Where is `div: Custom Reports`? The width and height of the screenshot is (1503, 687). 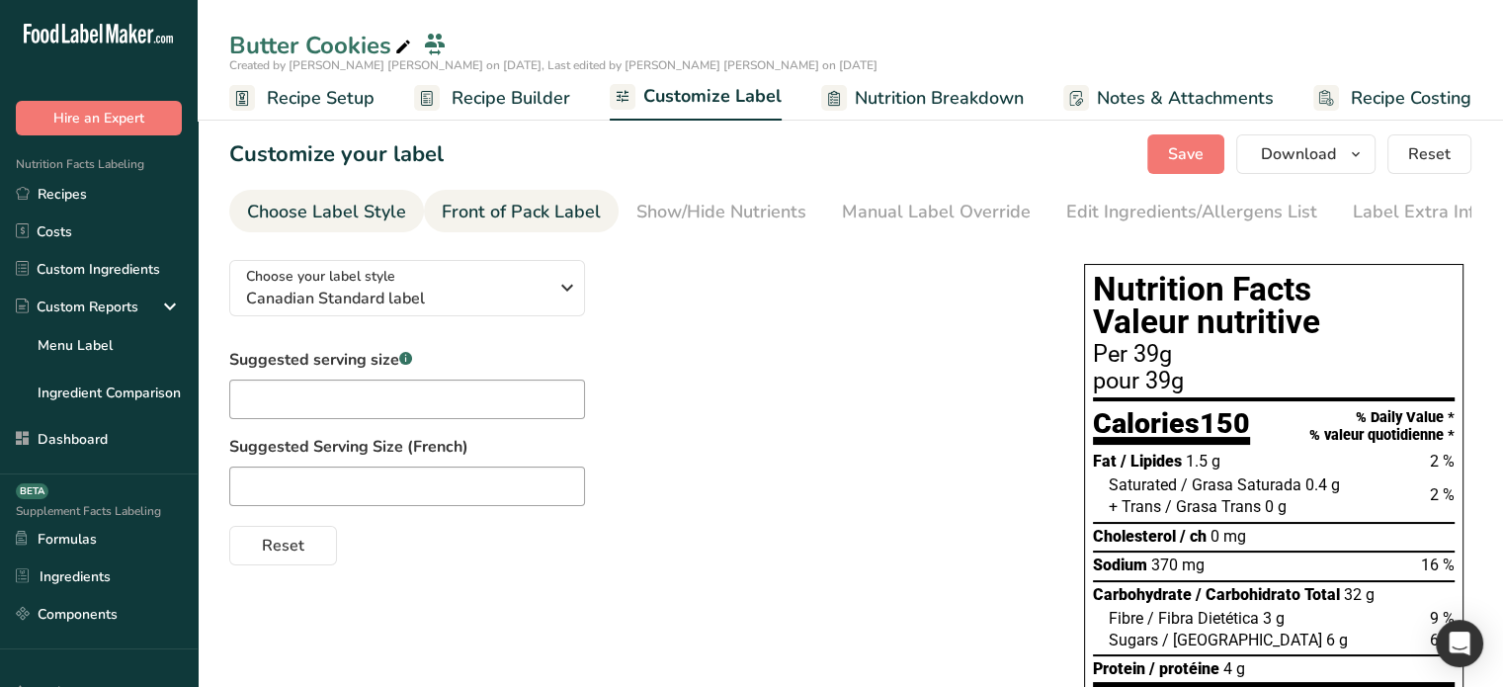
div: Custom Reports is located at coordinates (77, 306).